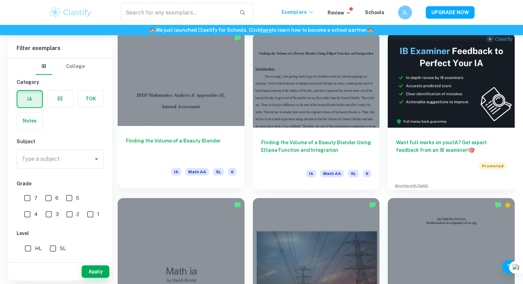  Describe the element at coordinates (261, 30) in the screenshot. I see `h6: We just launched Clastify for Schools. Click to learn how to become a school partner.` at that location.